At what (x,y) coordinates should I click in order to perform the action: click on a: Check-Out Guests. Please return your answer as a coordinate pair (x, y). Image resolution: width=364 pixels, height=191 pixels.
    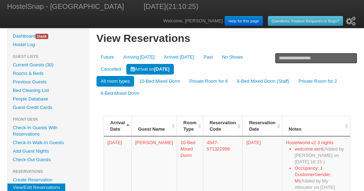
    Looking at the image, I should click on (48, 160).